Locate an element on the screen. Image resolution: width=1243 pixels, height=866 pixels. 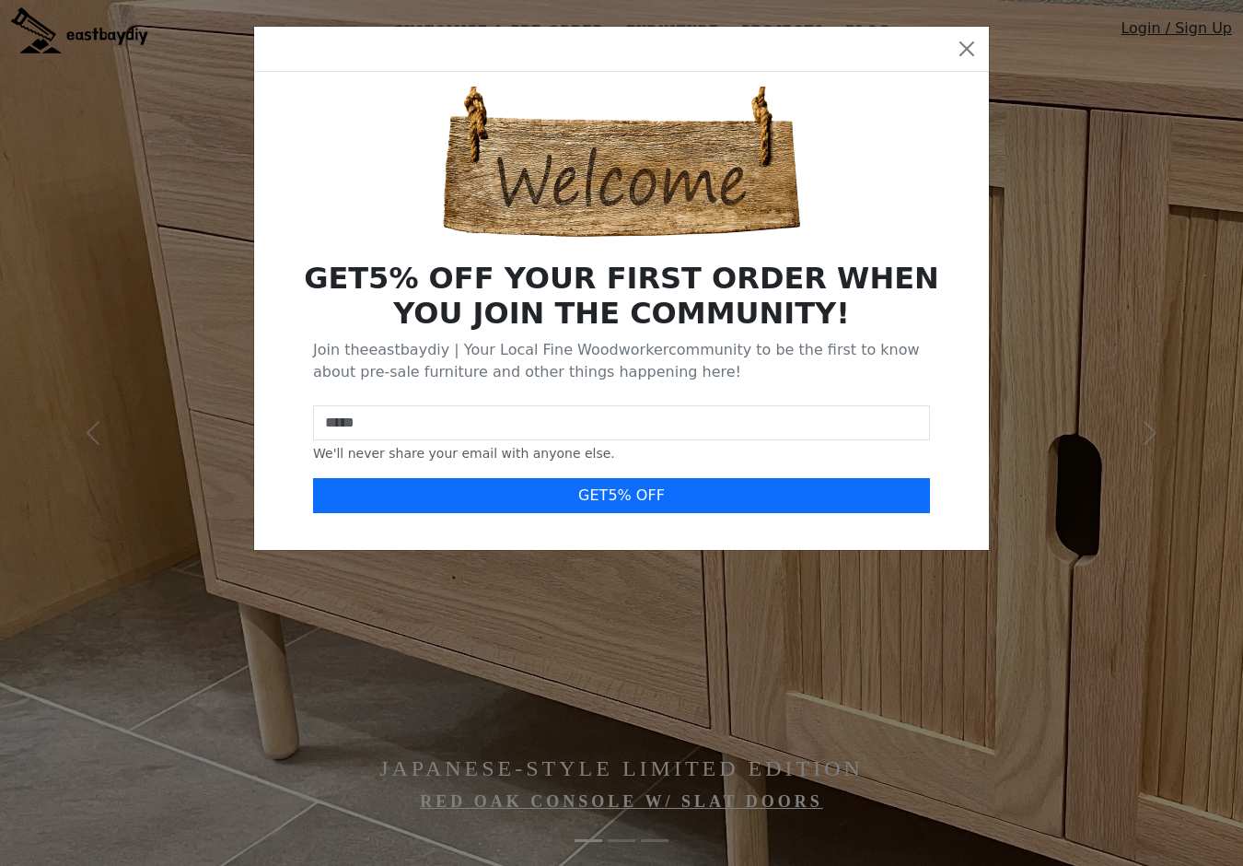
b: GET 5 % OFF YOUR FIRST ORDER WHEN YOU JOIN THE COMMUNITY! is located at coordinates (622, 296).